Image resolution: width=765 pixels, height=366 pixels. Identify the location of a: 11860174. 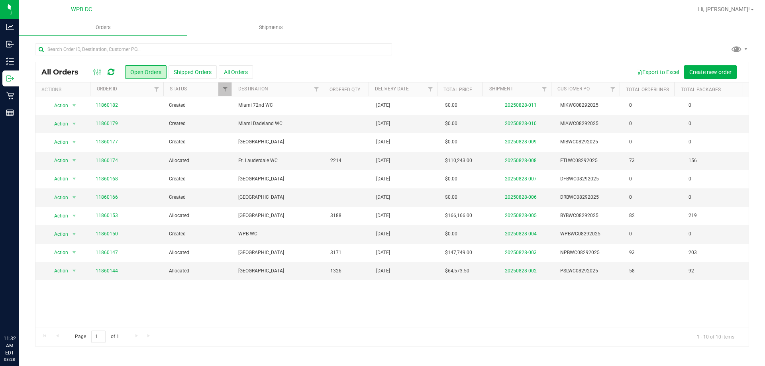
(107, 161).